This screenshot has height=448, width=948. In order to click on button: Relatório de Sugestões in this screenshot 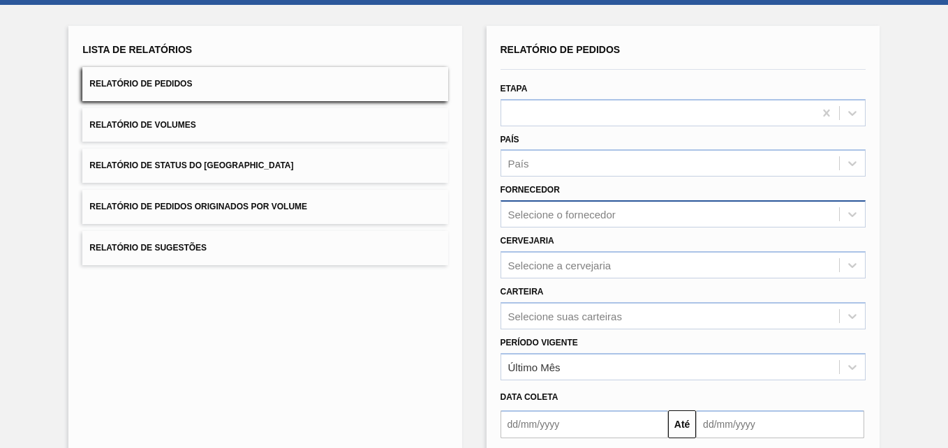, I will do `click(264, 248)`.